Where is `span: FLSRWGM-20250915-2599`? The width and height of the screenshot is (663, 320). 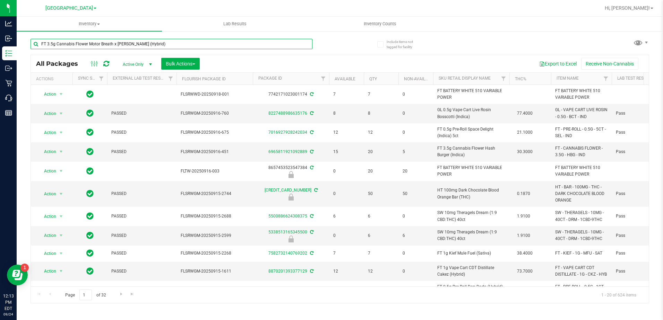 span: FLSRWGM-20250915-2599 is located at coordinates (215, 236).